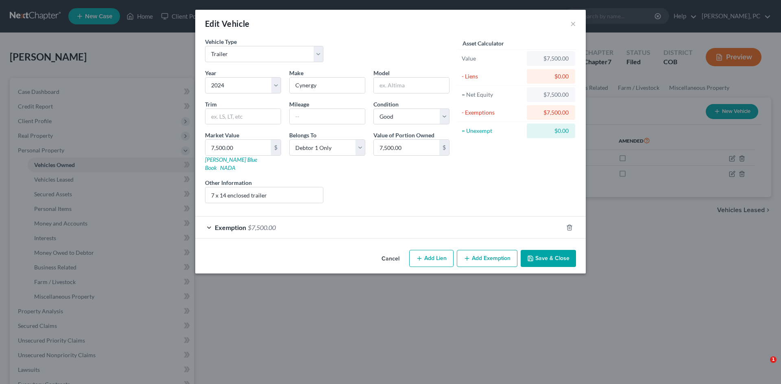 This screenshot has height=384, width=781. I want to click on span: $7,500.00, so click(262, 227).